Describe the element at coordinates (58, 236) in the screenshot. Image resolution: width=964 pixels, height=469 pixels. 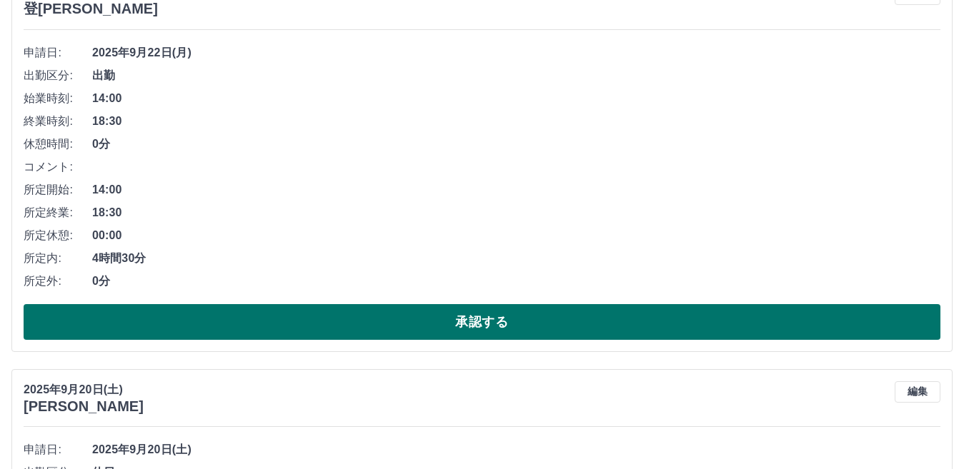
I see `span: 所定休憩:` at that location.